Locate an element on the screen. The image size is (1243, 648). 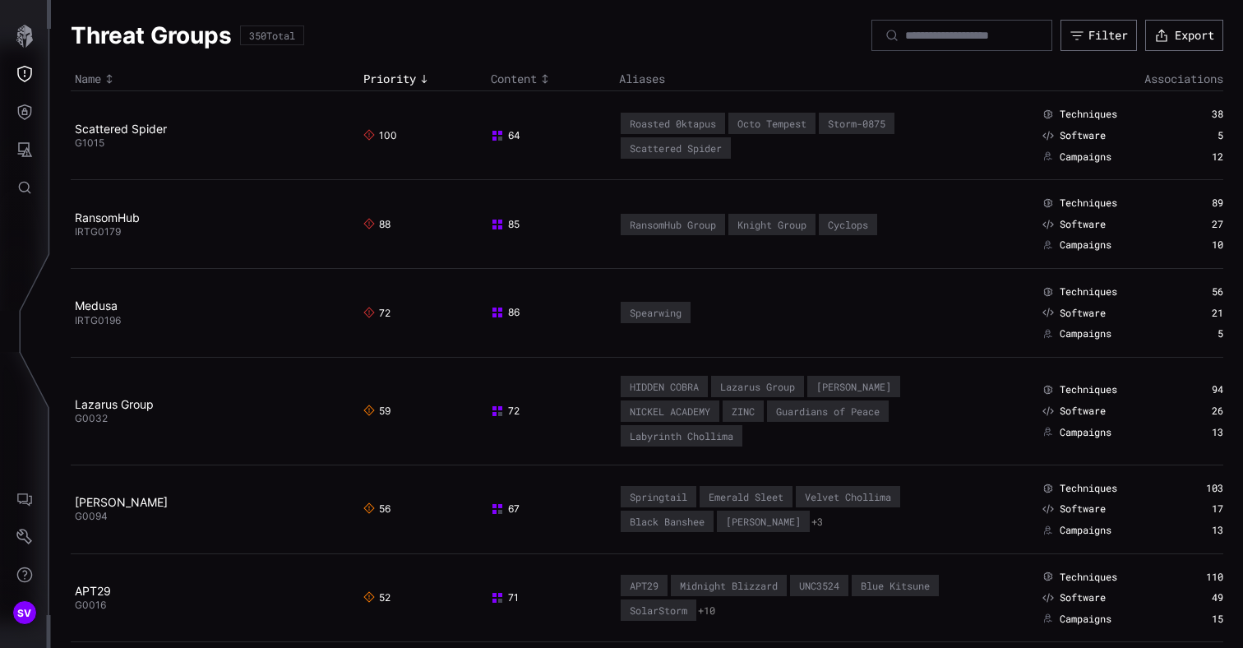
div: Black Banshee is located at coordinates (667, 521).